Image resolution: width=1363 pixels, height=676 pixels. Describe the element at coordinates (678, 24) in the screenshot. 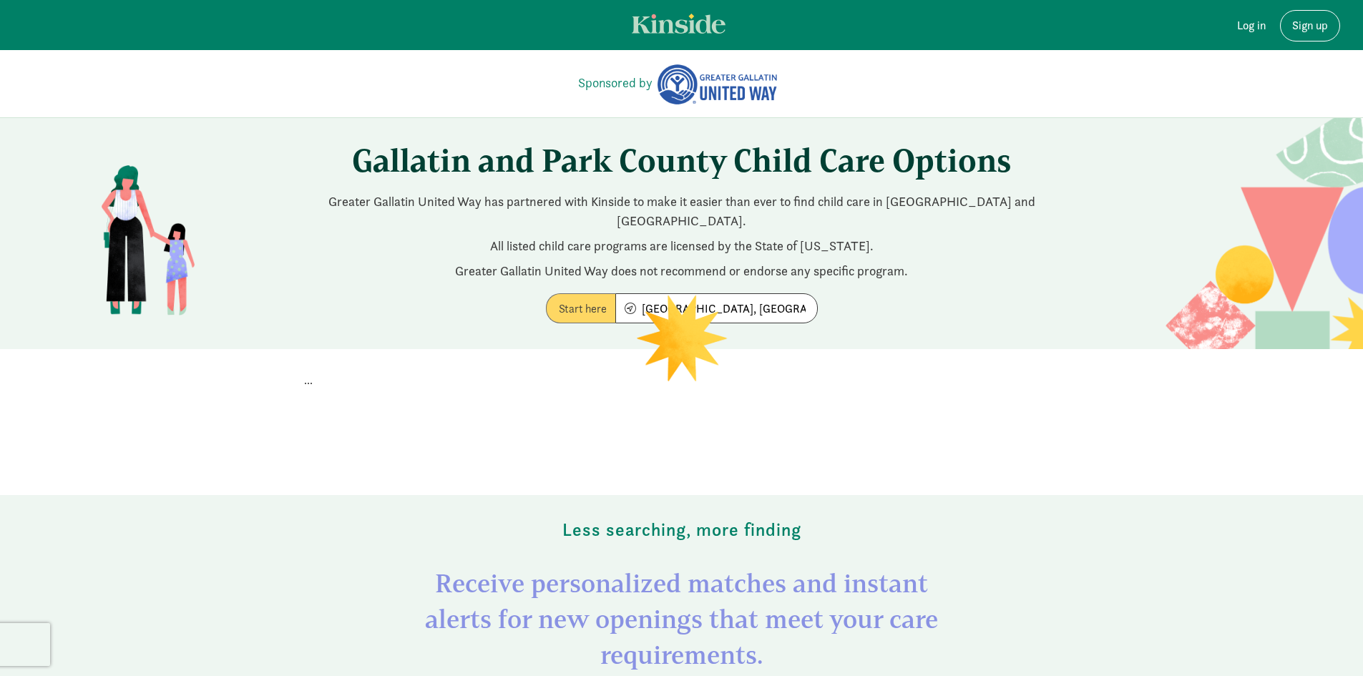

I see `img: light.svg` at that location.